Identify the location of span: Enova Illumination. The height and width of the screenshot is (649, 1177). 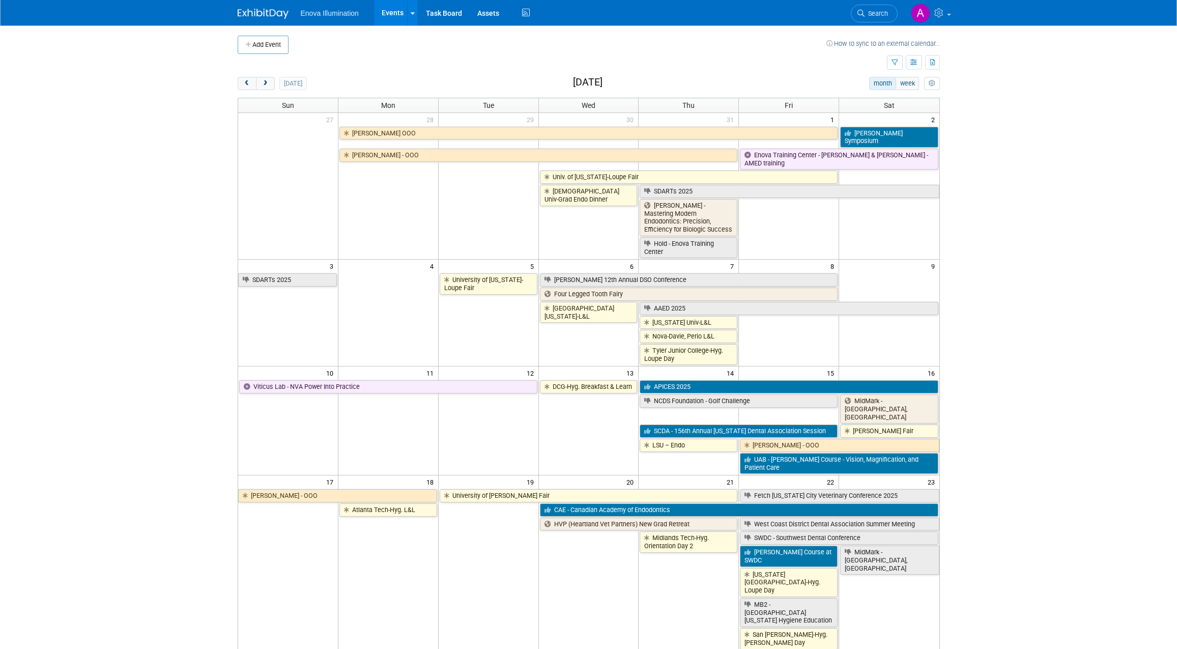
(330, 13).